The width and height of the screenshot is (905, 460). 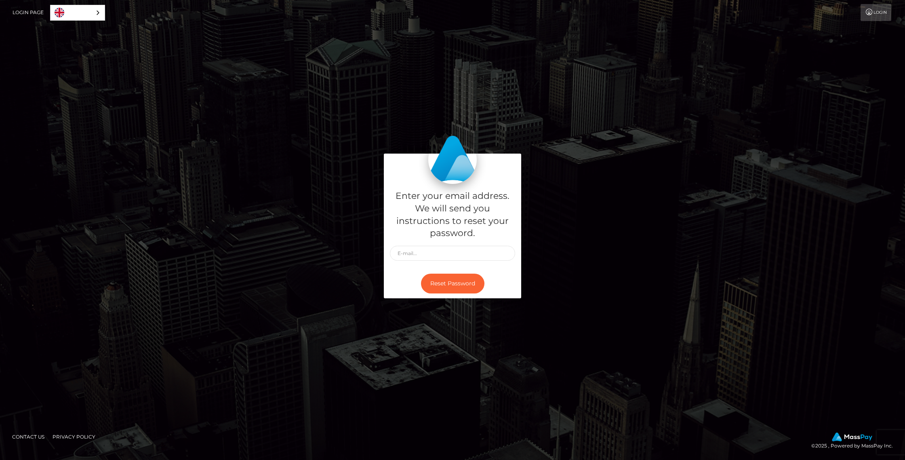 What do you see at coordinates (452, 214) in the screenshot?
I see `h5: Enter your email address. We will send you instructions to reset your password.` at bounding box center [452, 214].